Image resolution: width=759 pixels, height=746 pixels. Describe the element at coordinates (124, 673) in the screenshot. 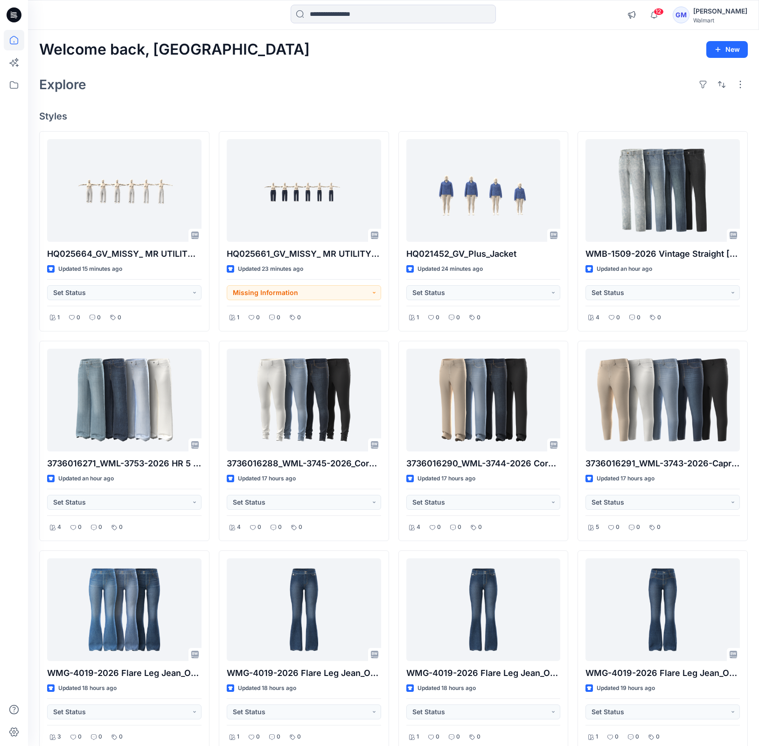

I see `p: WMG-4019-2026 Flare Leg Jean_Opt1` at that location.